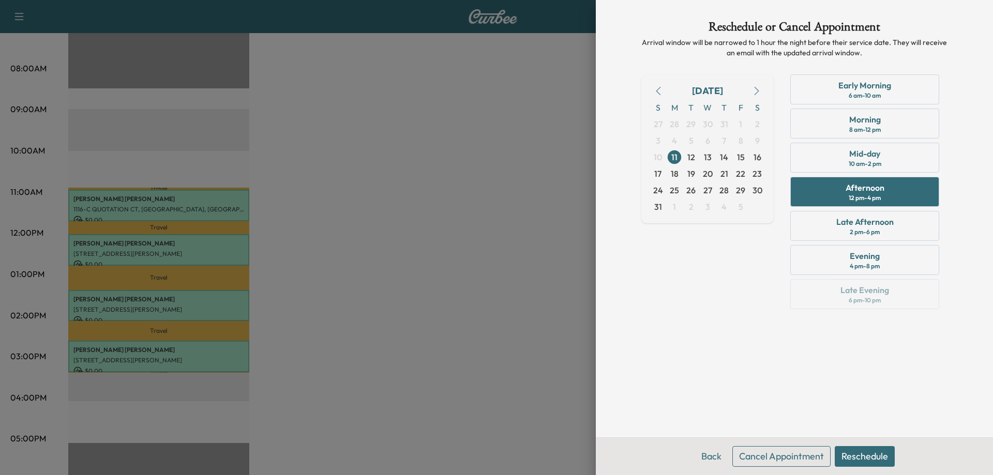  Describe the element at coordinates (794, 48) in the screenshot. I see `p: Arrival window will be narrowed to 1 hour the night before their service date. They will receive ...` at that location.